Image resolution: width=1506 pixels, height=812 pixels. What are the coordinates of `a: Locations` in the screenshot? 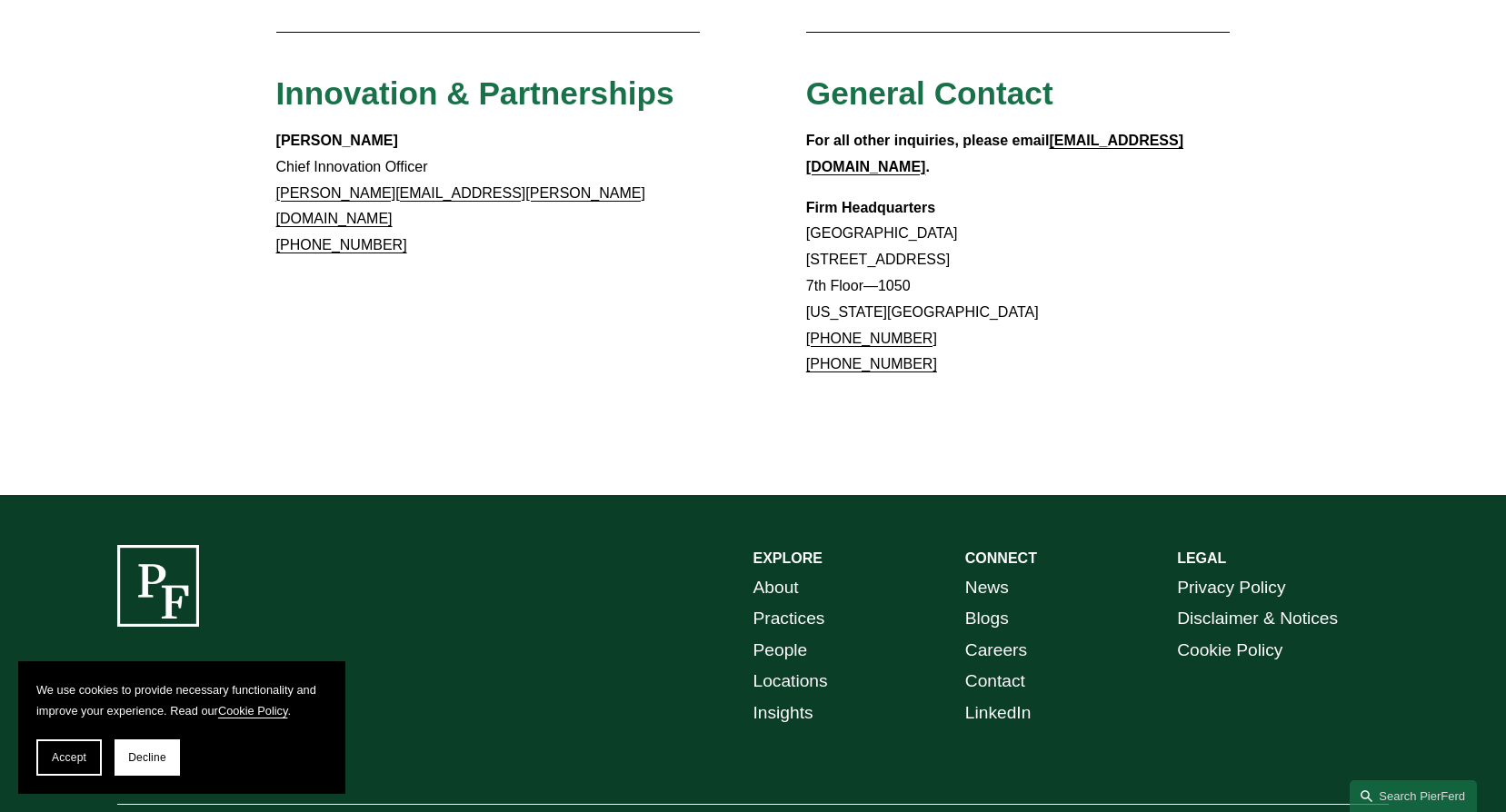 It's located at (790, 681).